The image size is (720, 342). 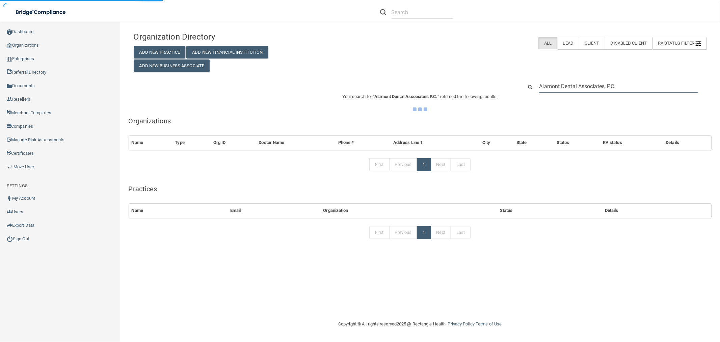 I want to click on th: RA status, so click(x=632, y=142).